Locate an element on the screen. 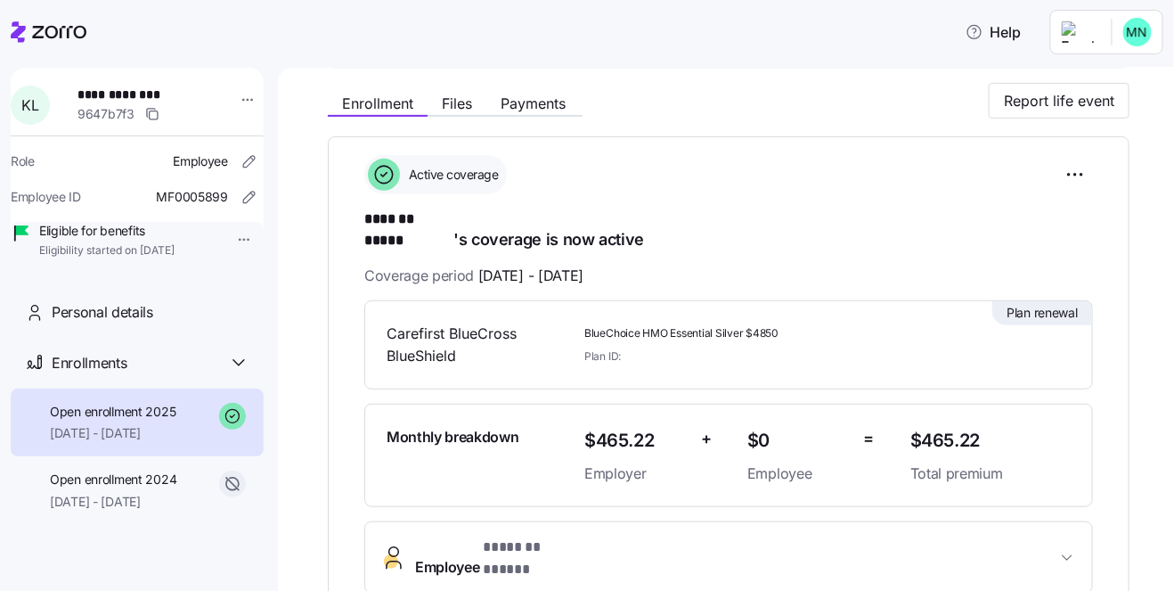  span: Personal details is located at coordinates (102, 312).